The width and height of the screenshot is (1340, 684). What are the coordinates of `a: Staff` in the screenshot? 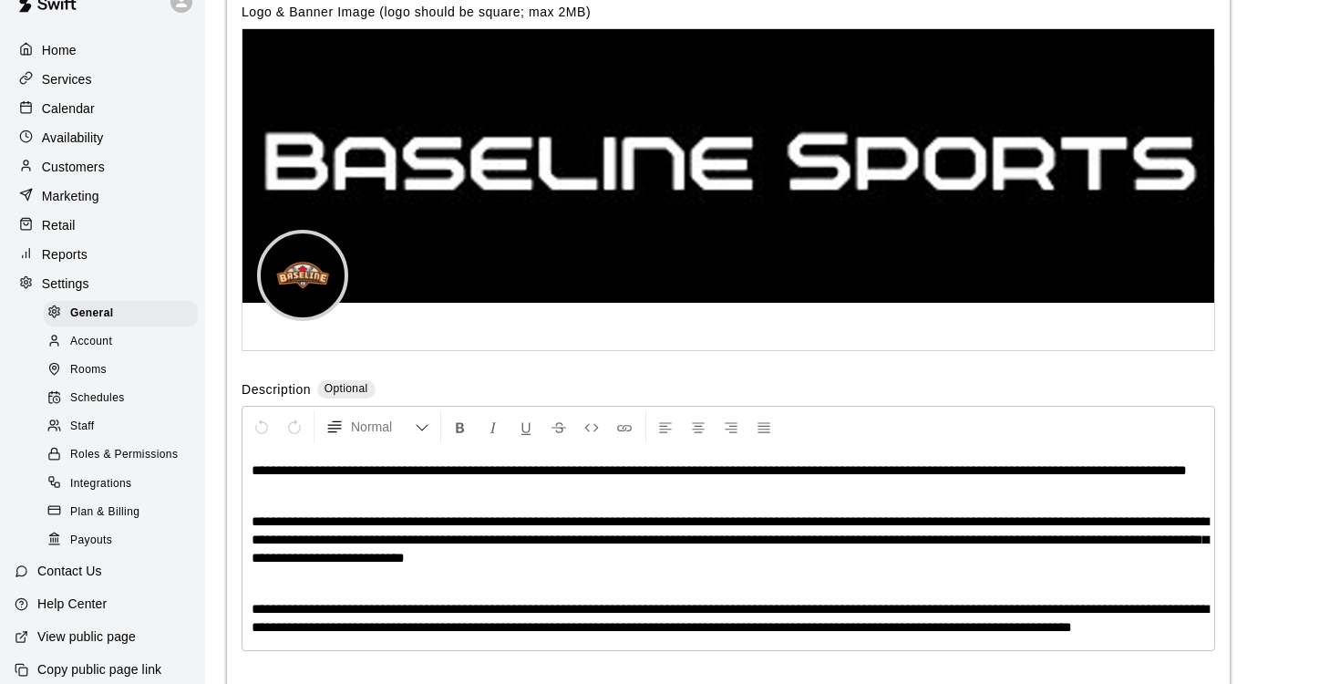 It's located at (124, 427).